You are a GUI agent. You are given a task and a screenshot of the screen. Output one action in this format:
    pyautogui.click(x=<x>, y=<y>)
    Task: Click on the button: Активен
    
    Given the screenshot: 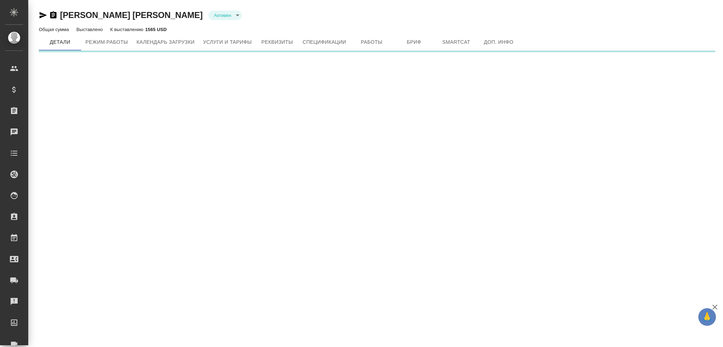 What is the action you would take?
    pyautogui.click(x=223, y=15)
    